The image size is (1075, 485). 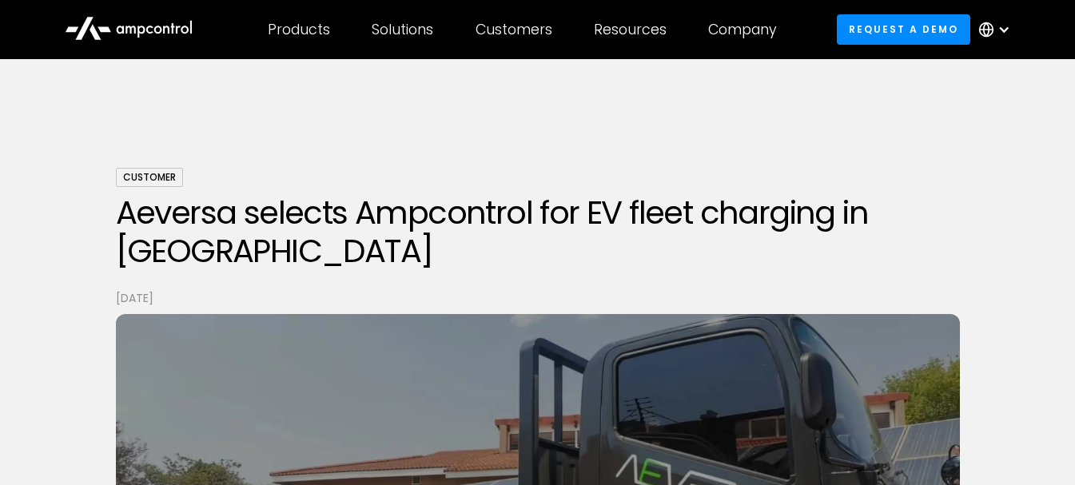 What do you see at coordinates (402, 30) in the screenshot?
I see `div: Solutions` at bounding box center [402, 30].